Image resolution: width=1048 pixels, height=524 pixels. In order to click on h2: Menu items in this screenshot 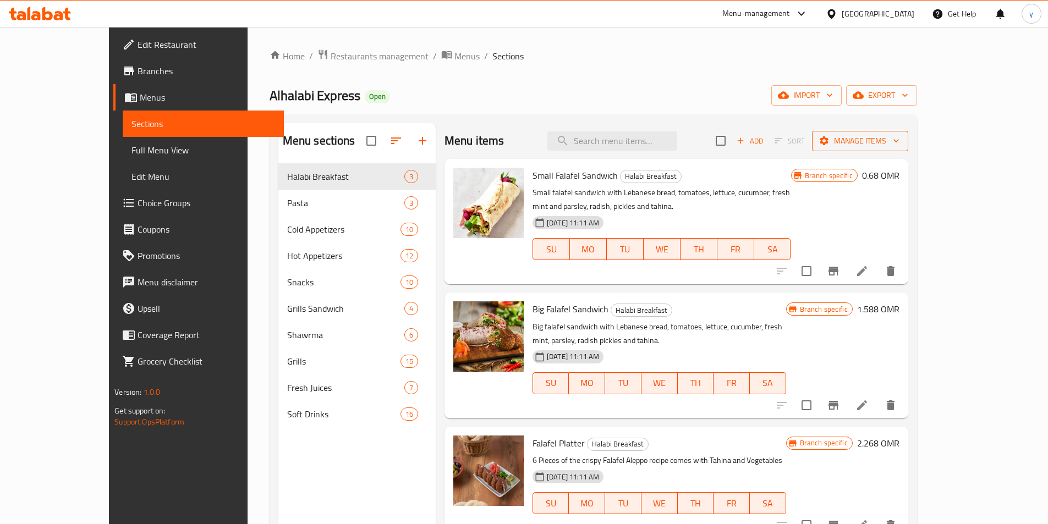, I will do `click(474, 141)`.